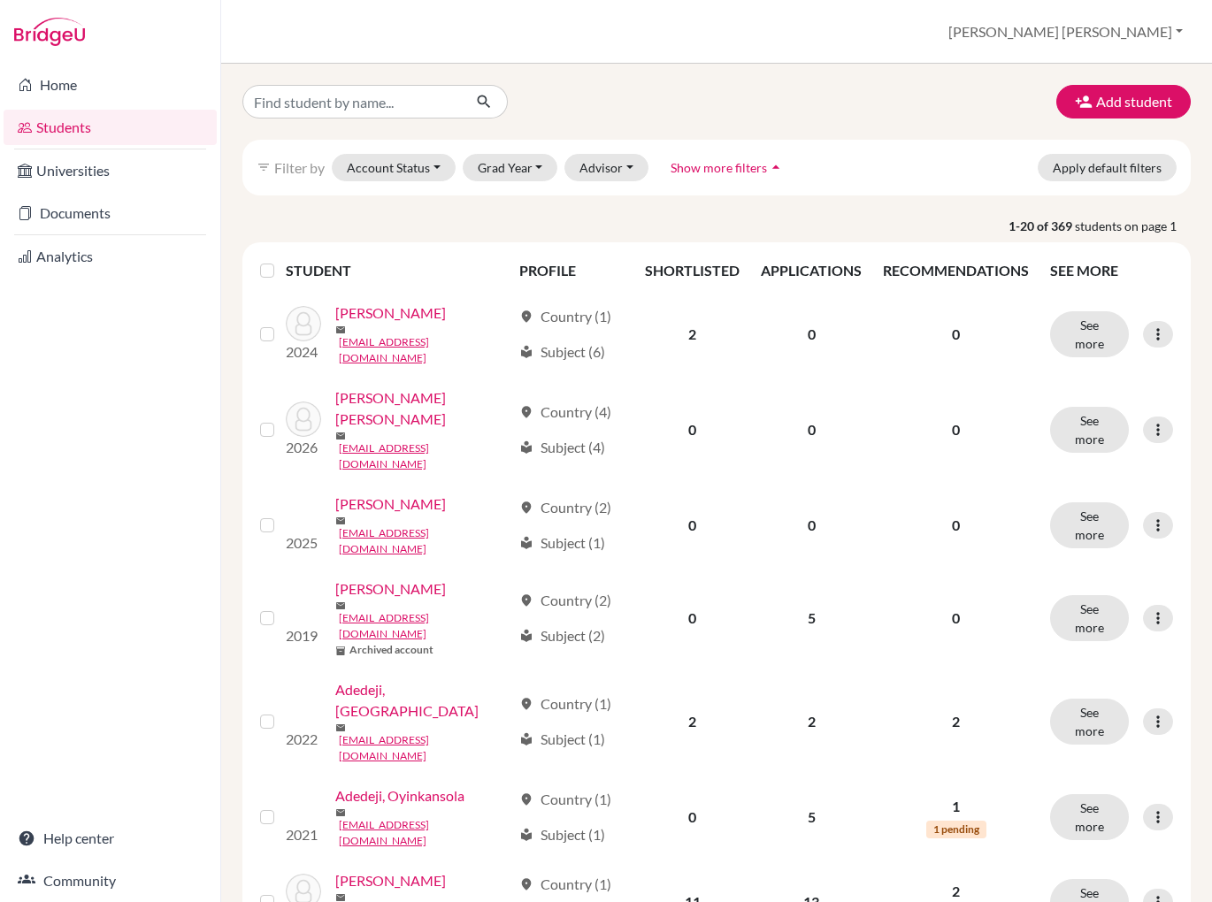 This screenshot has height=902, width=1212. What do you see at coordinates (303, 419) in the screenshot?
I see `img: Acheampong, Nana Kwame` at bounding box center [303, 419].